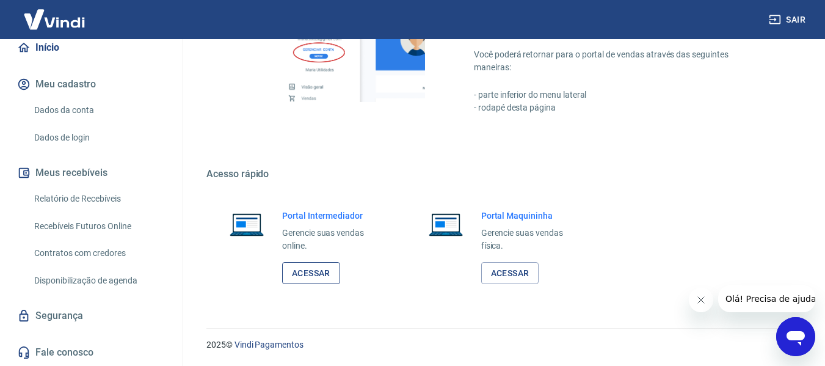 The height and width of the screenshot is (366, 825). I want to click on button: Meu cadastro, so click(91, 84).